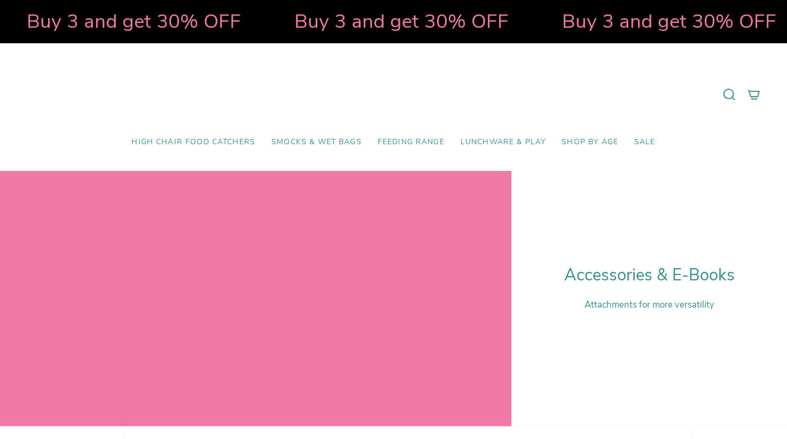 The height and width of the screenshot is (439, 787). What do you see at coordinates (316, 142) in the screenshot?
I see `a: Smocks & Wet Bags` at bounding box center [316, 142].